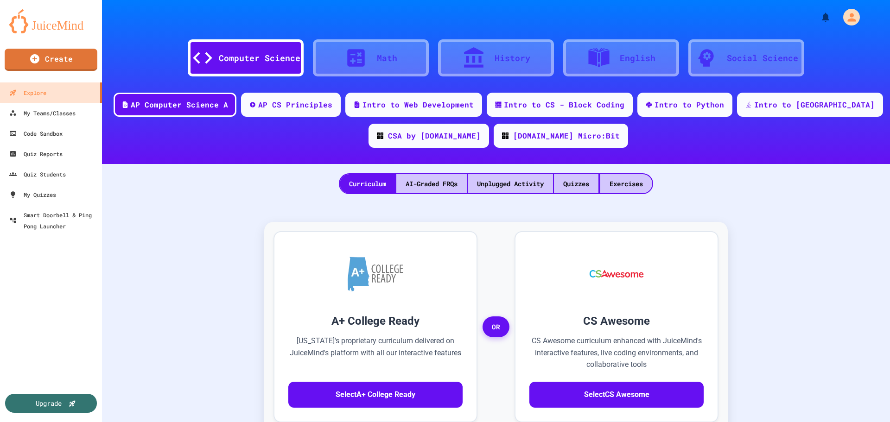 This screenshot has height=422, width=890. What do you see at coordinates (848, 17) in the screenshot?
I see `div: My Account` at bounding box center [848, 17].